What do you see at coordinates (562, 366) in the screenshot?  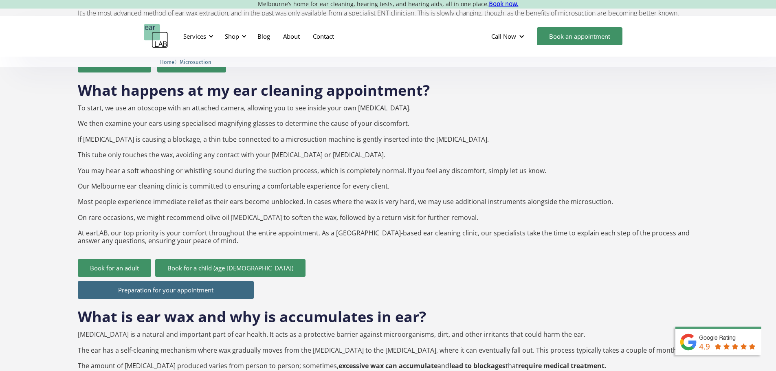 I see `strong: require medical treatment.` at bounding box center [562, 366].